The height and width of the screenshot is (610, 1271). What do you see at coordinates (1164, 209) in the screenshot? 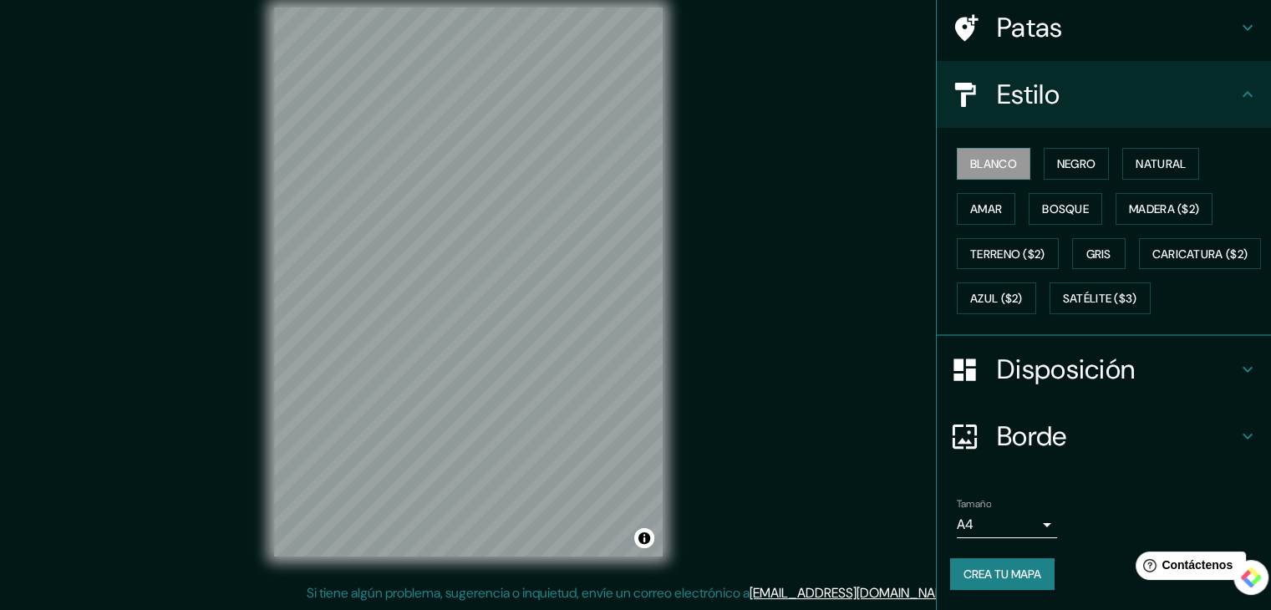
I see `font: Madera ($2)` at bounding box center [1164, 209].